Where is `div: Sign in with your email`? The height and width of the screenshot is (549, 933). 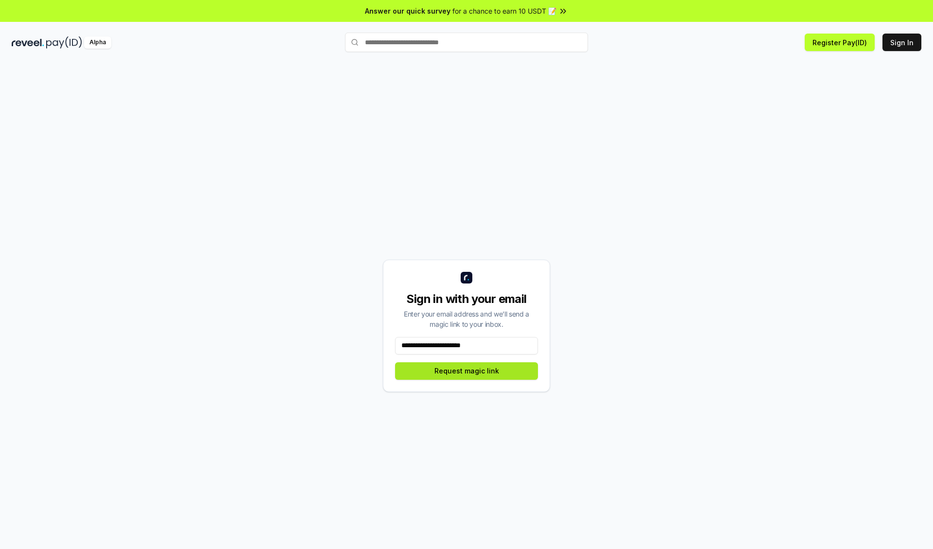
div: Sign in with your email is located at coordinates (467, 299).